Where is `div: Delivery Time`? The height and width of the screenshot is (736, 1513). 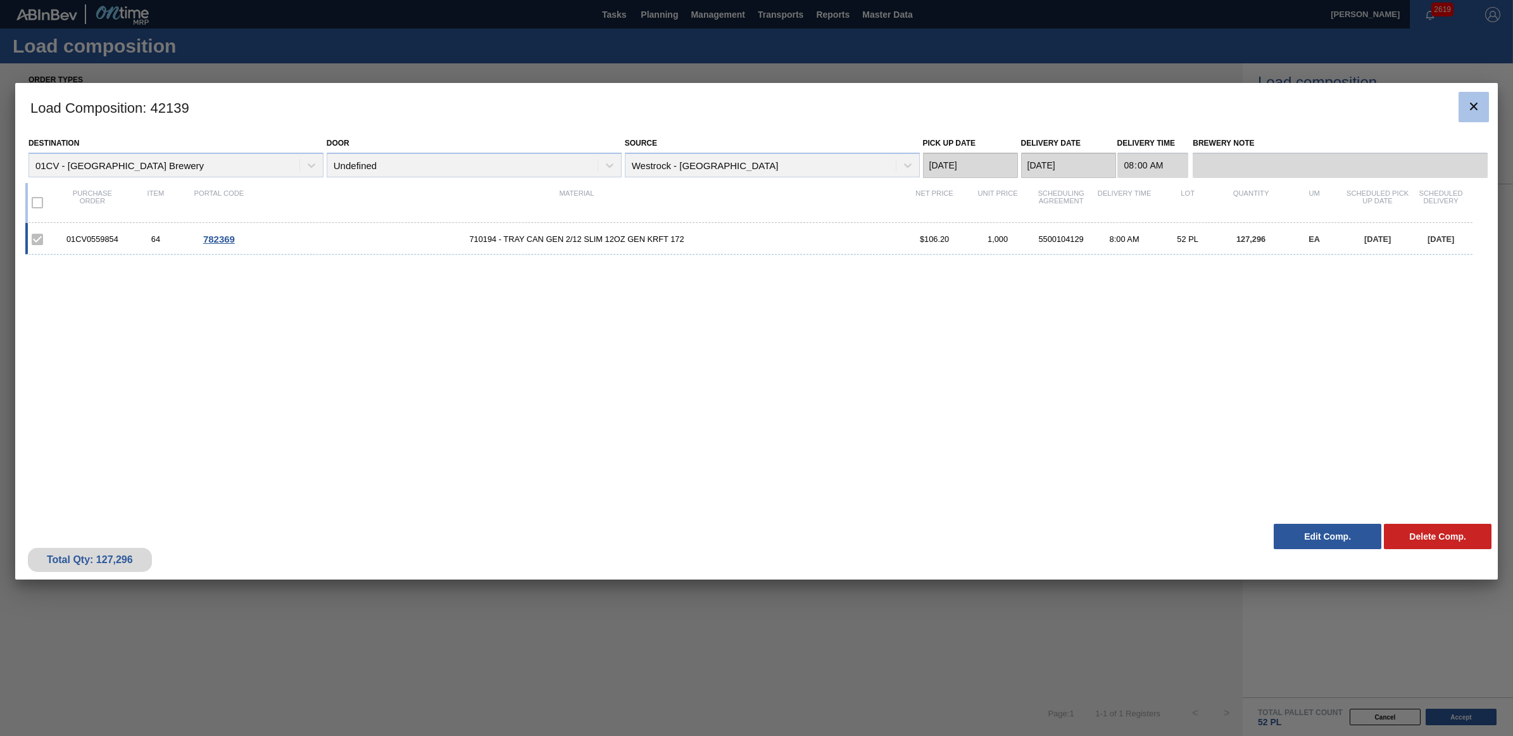 div: Delivery Time is located at coordinates (1125, 203).